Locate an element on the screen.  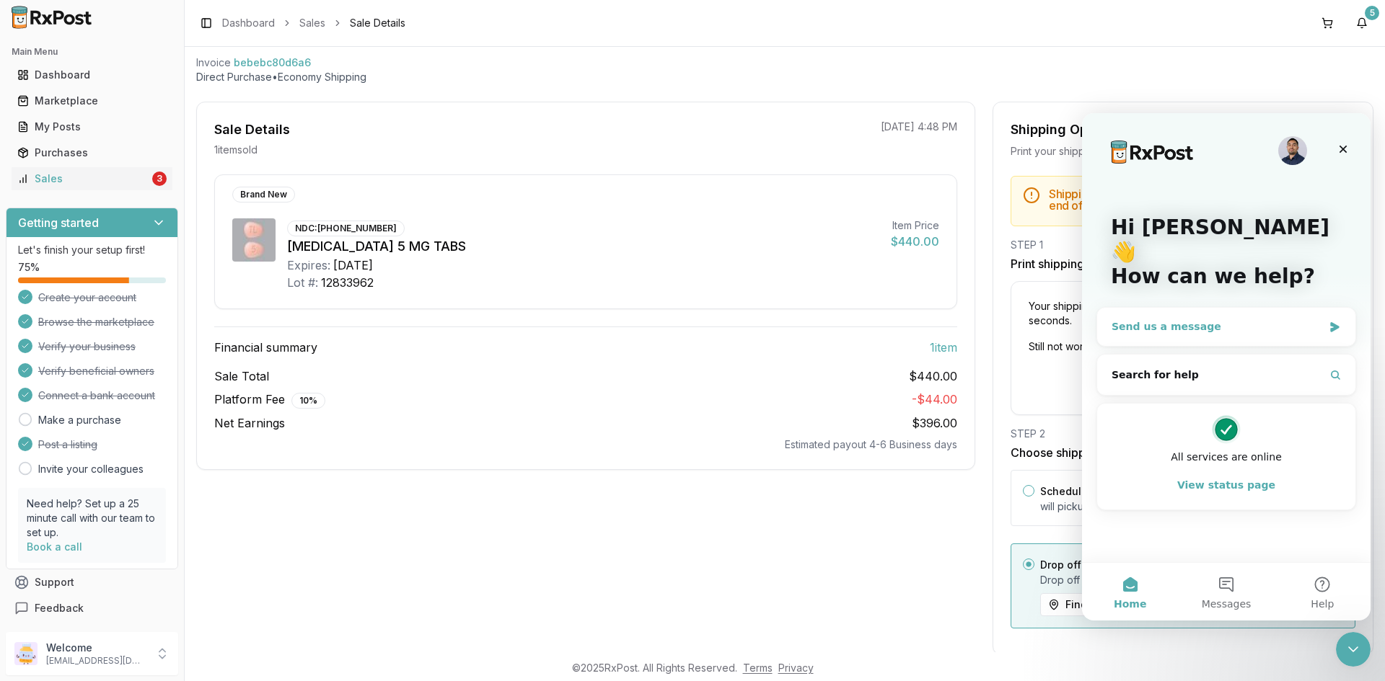
div: My Posts is located at coordinates (92, 127).